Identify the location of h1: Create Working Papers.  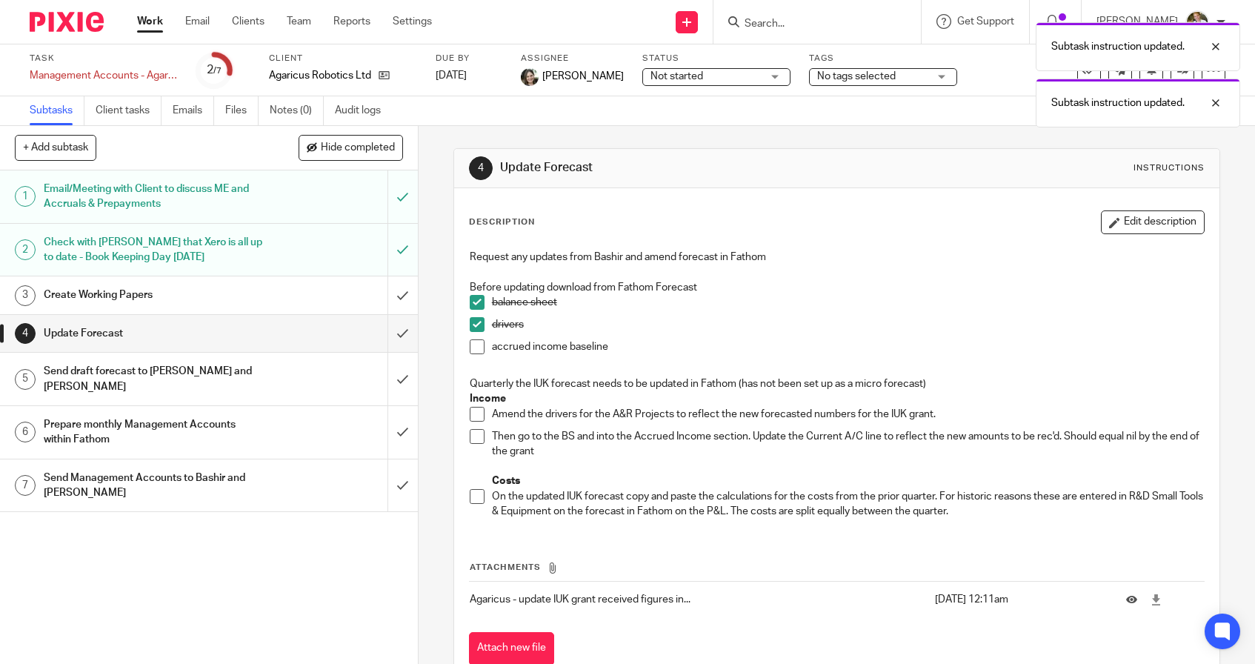
(153, 295).